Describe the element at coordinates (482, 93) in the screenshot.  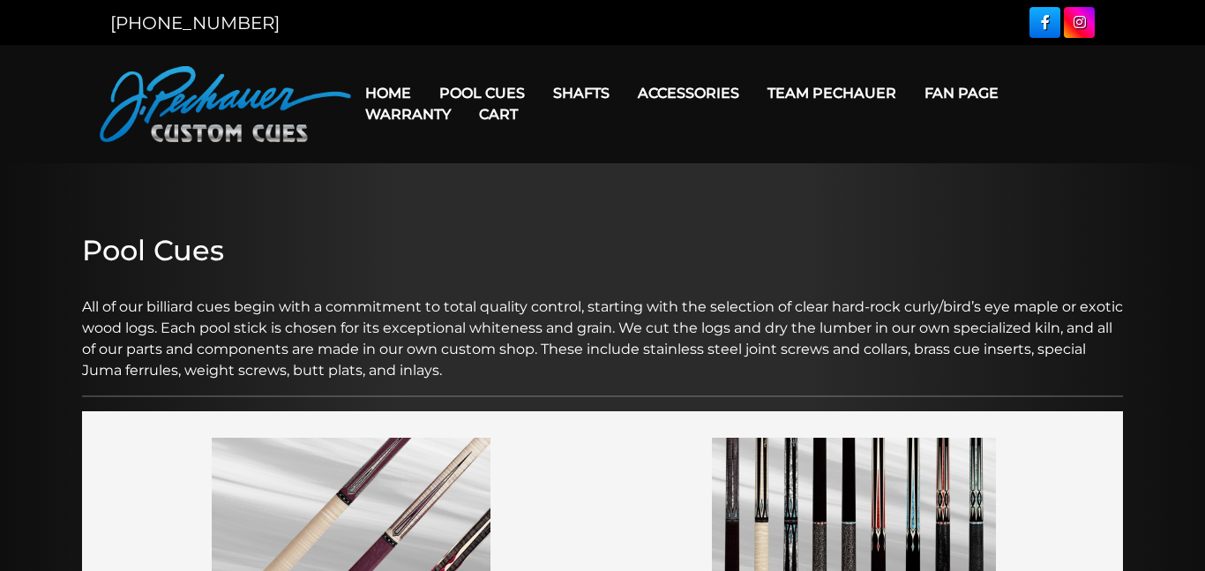
I see `a: Pool Cues` at that location.